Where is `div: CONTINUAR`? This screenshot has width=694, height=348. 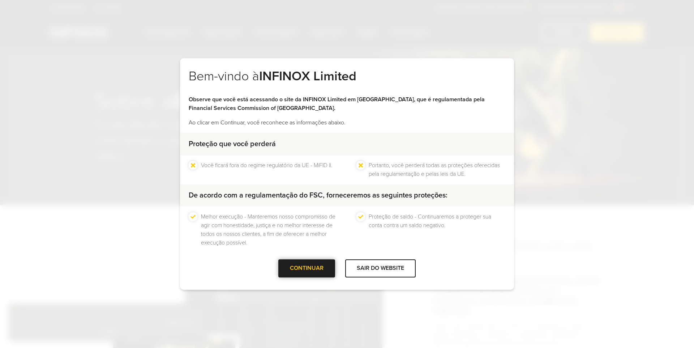
div: CONTINUAR is located at coordinates (307, 268).